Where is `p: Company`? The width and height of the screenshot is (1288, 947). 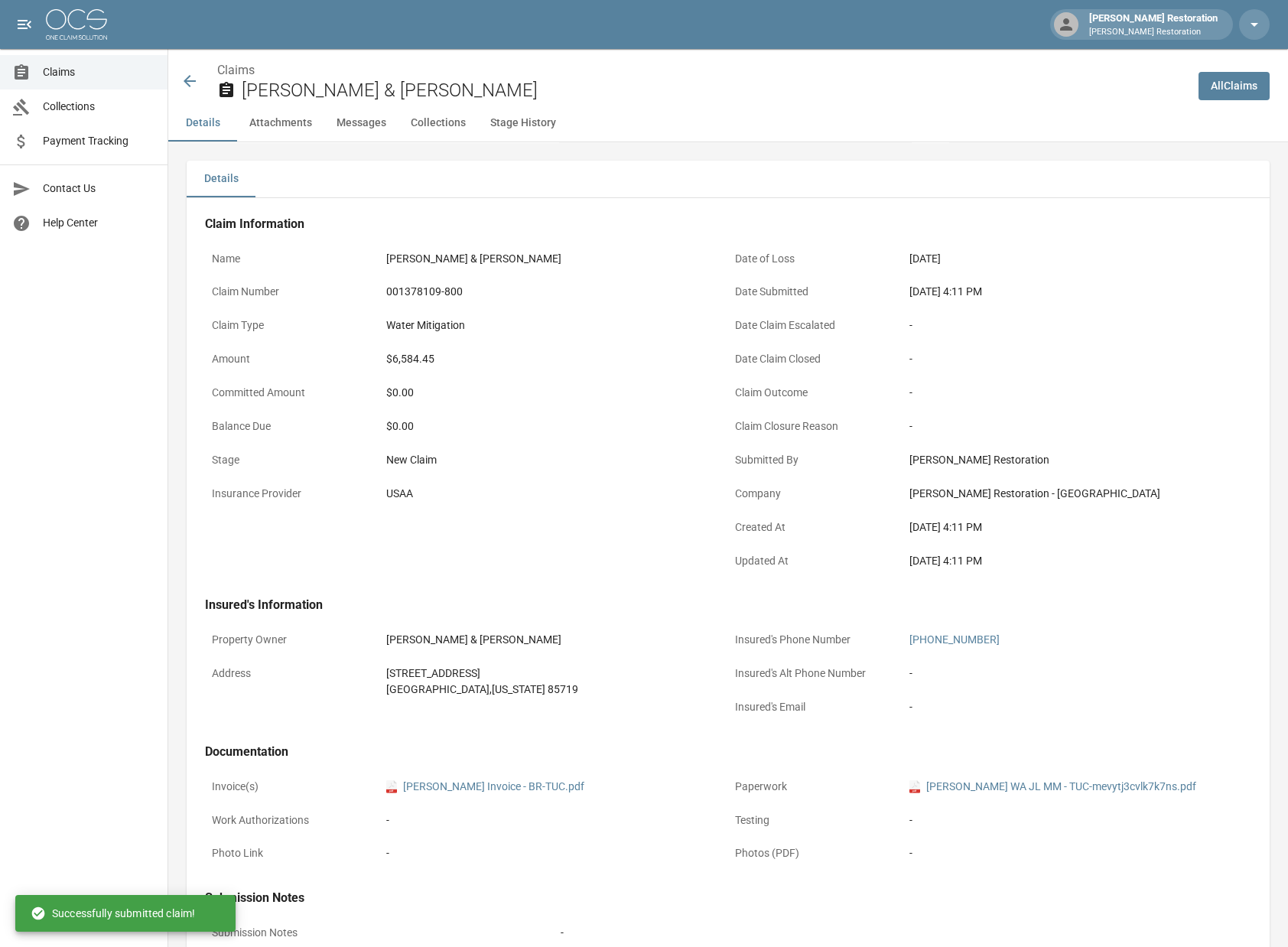 p: Company is located at coordinates (815, 494).